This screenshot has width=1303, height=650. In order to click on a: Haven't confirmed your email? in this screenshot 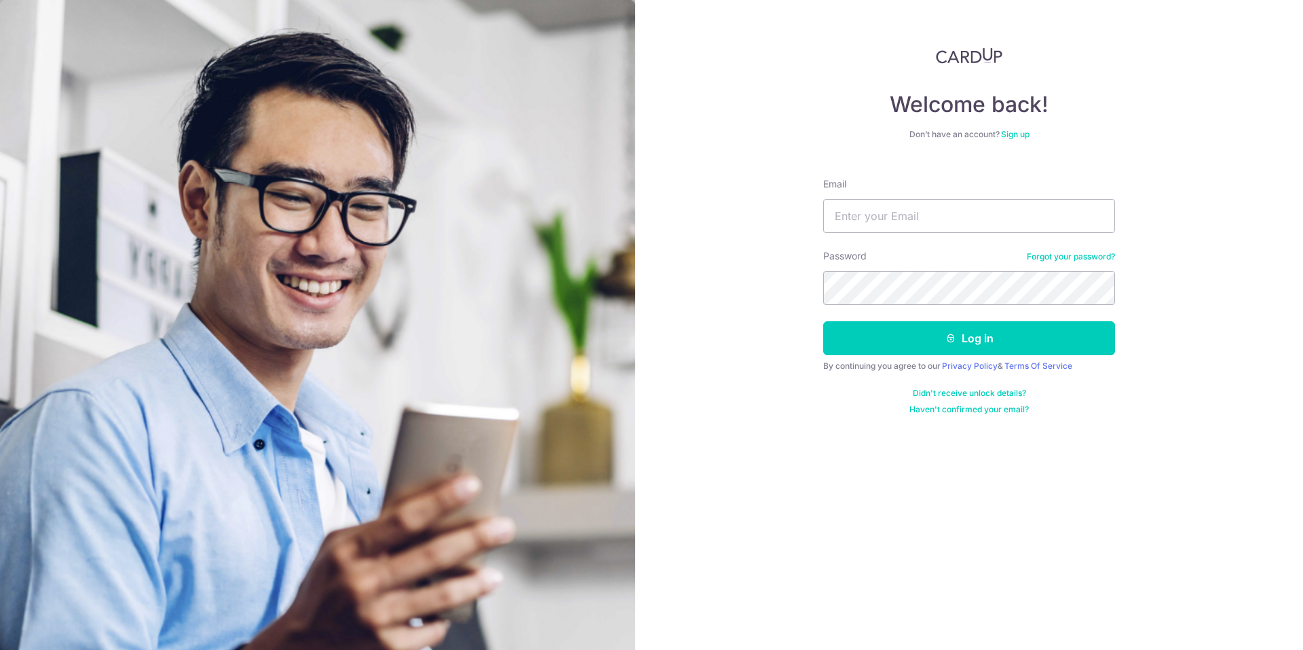, I will do `click(969, 409)`.